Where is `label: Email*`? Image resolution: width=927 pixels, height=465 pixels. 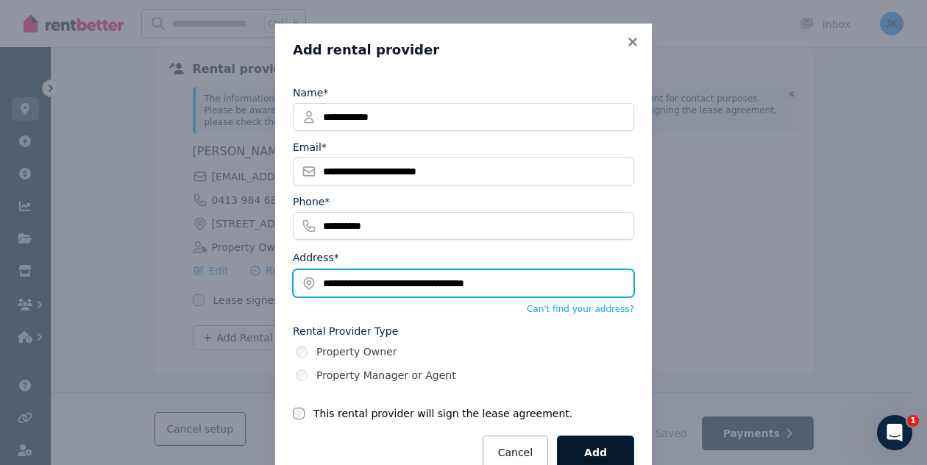 label: Email* is located at coordinates (310, 147).